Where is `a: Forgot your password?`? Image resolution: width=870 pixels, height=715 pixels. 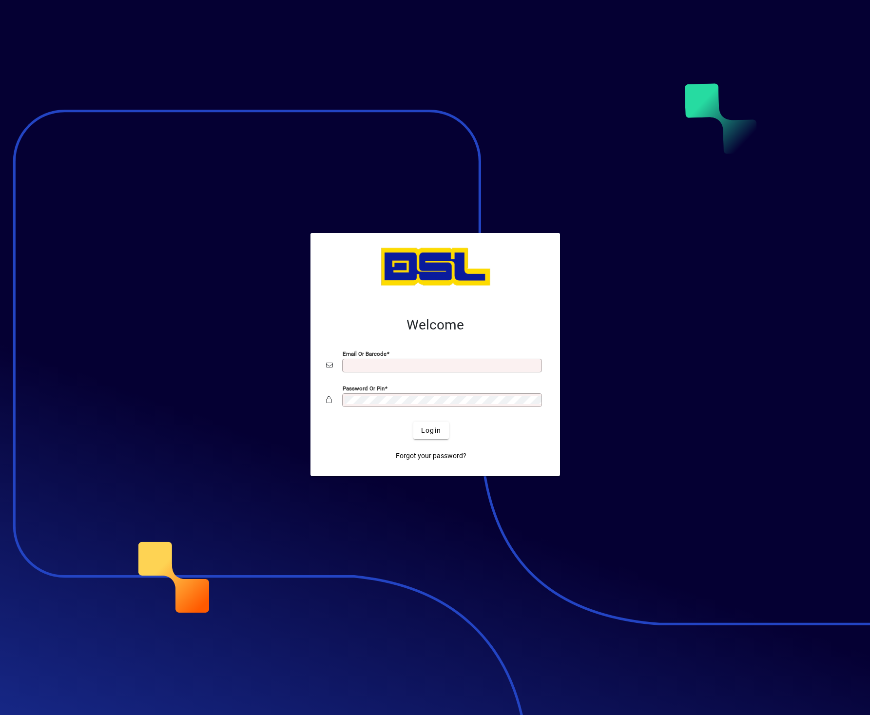
a: Forgot your password? is located at coordinates (431, 455).